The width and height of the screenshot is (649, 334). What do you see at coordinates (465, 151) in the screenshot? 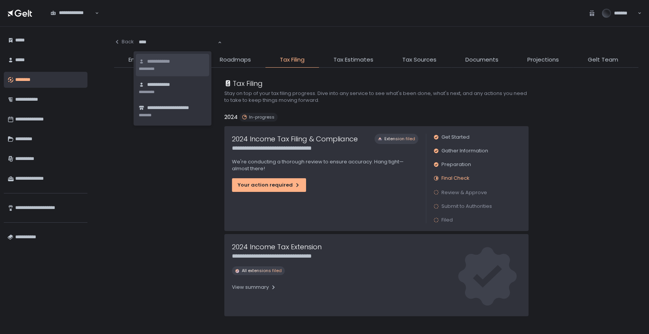
I see `span: Gather Information` at bounding box center [465, 151].